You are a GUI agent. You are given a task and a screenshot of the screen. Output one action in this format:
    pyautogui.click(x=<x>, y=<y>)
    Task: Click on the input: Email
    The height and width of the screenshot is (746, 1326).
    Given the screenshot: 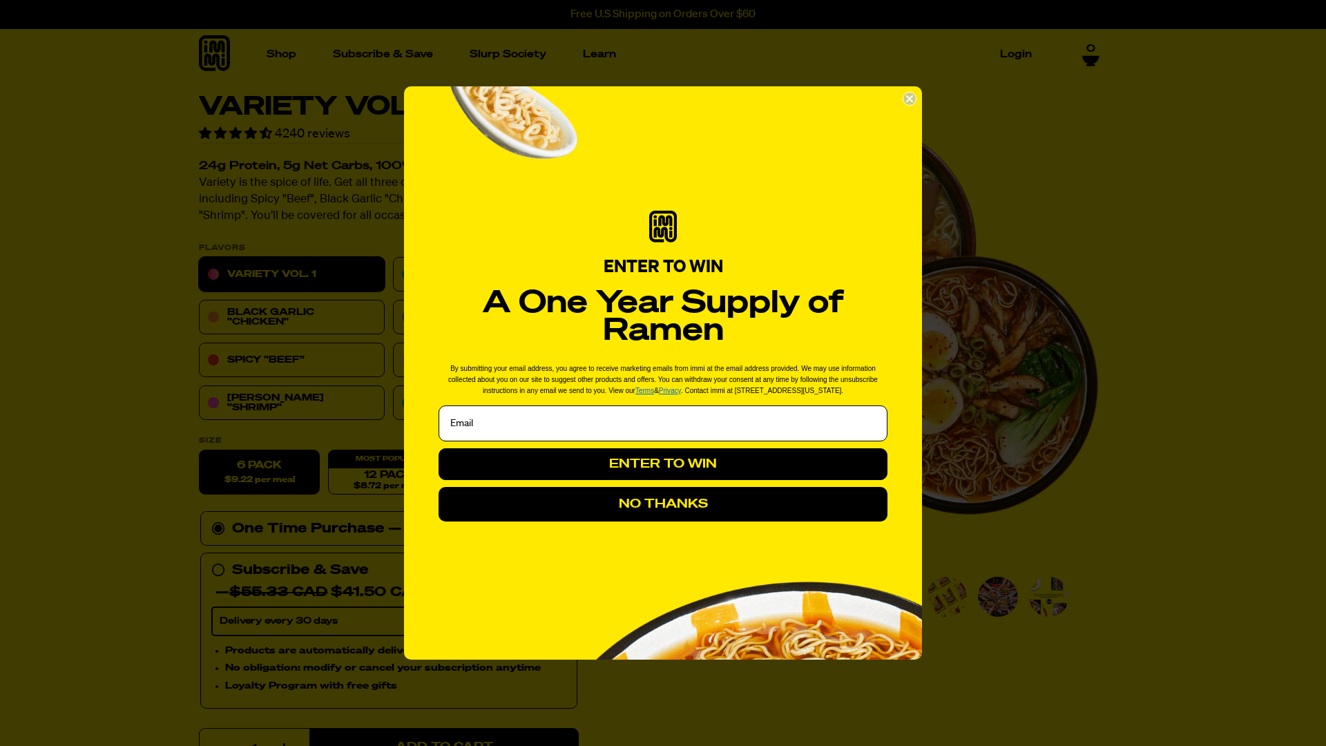 What is the action you would take?
    pyautogui.click(x=663, y=423)
    